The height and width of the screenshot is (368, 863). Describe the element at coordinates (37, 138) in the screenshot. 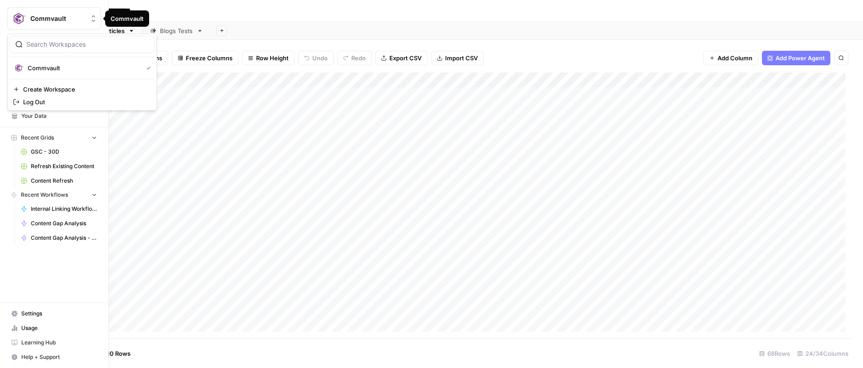

I see `span: Recent Grids` at that location.